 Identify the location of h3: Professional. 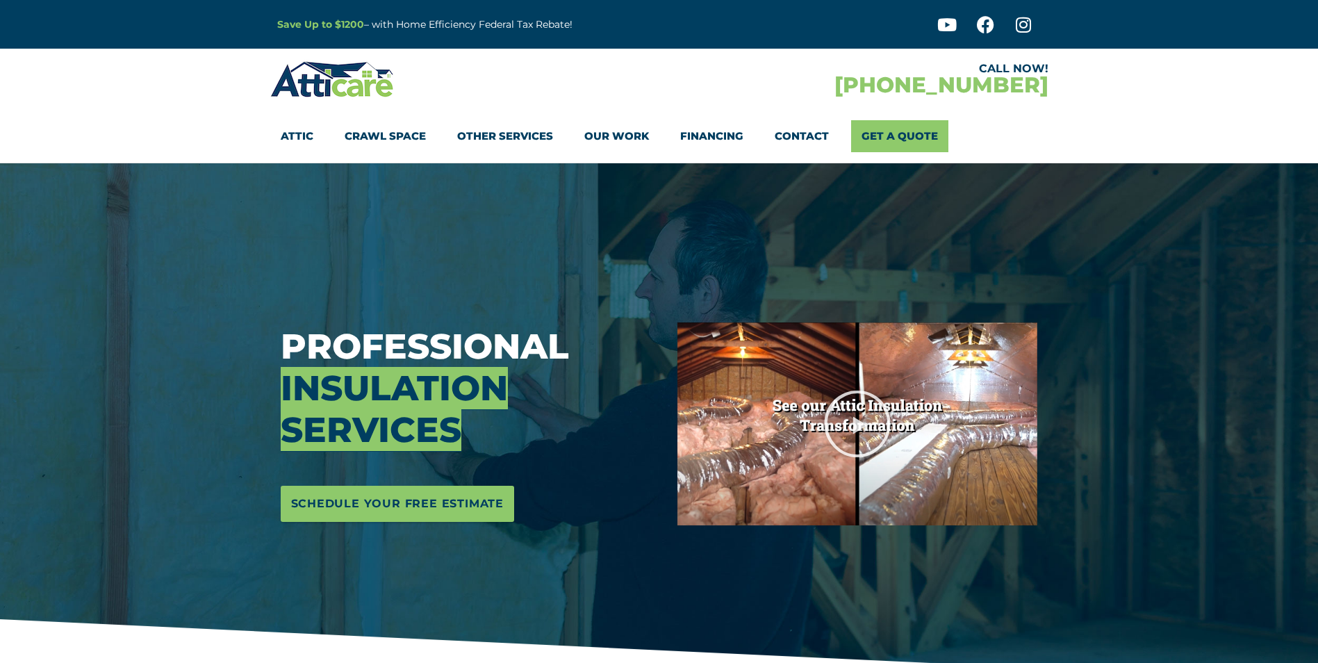
(469, 388).